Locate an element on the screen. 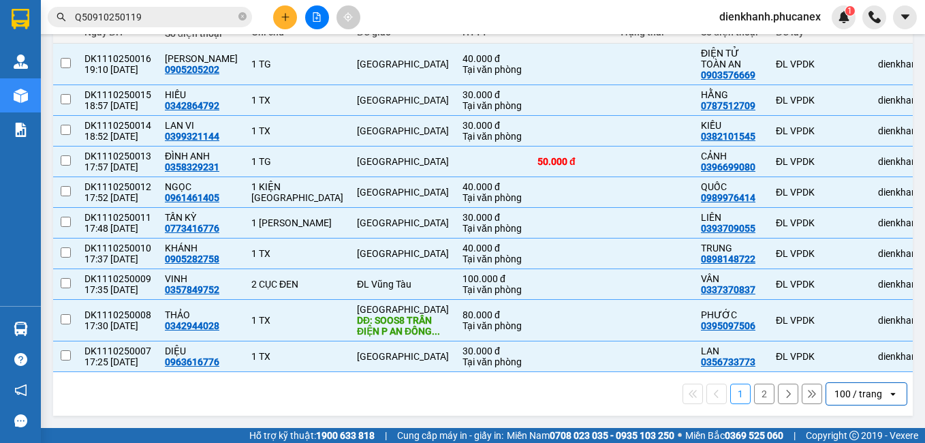  div: DK1110250008 is located at coordinates (118, 315).